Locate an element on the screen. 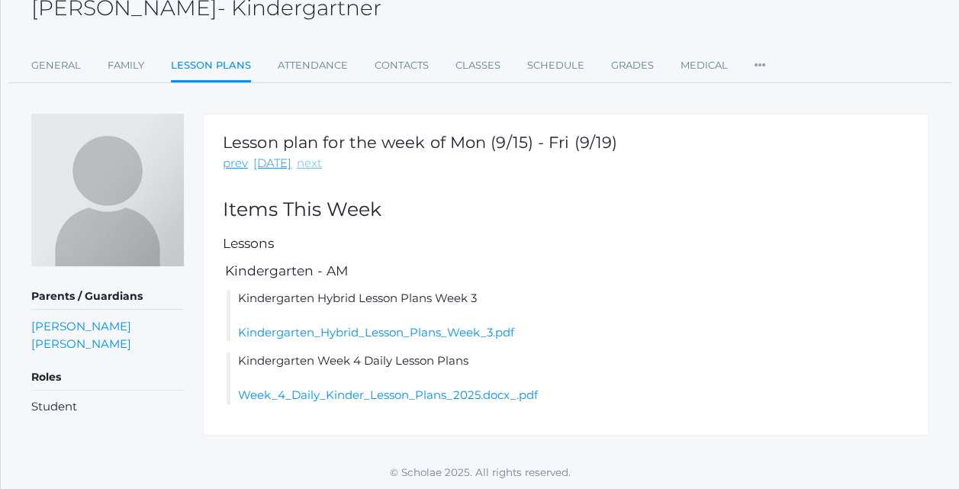 The height and width of the screenshot is (489, 959). a: Medical is located at coordinates (705, 66).